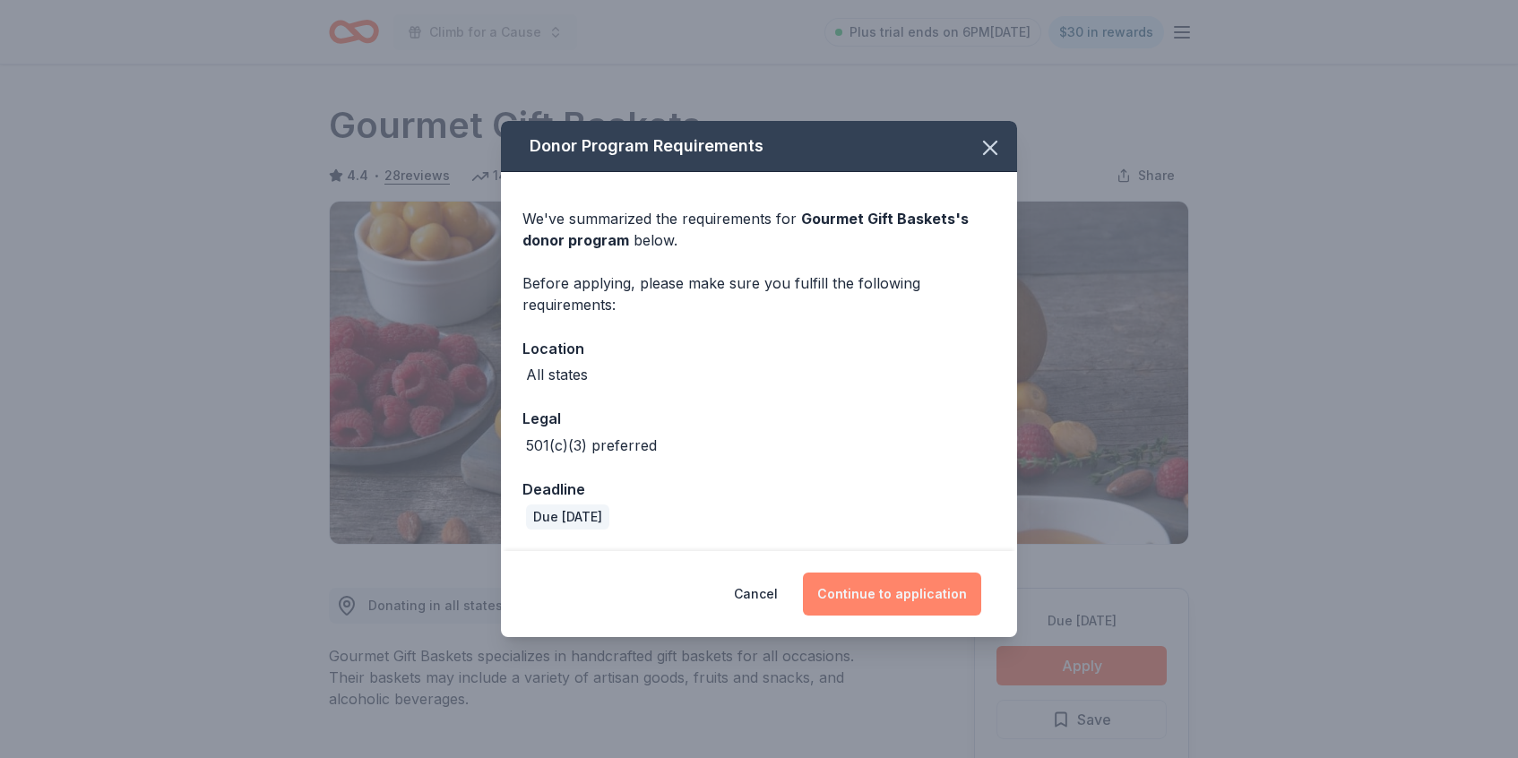  What do you see at coordinates (759, 229) in the screenshot?
I see `div: We've summarized the requirements for below.` at bounding box center [759, 229].